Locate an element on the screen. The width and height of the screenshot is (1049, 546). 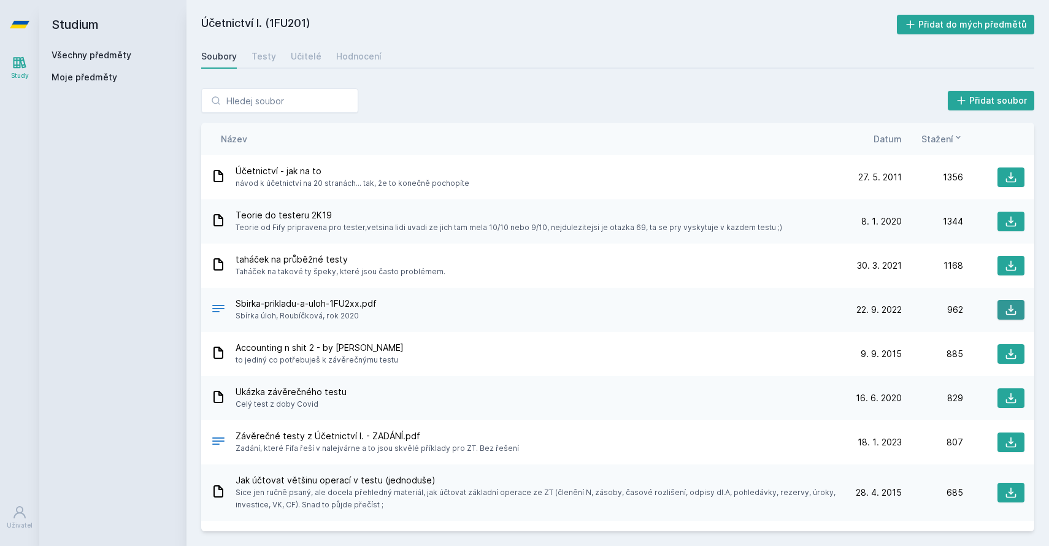
span: Teorie od Fify pripravena pro tester,vetsina lidi uvadi ze jich tam mela 10/10 nebo 9/10, nejdule... is located at coordinates (509, 228).